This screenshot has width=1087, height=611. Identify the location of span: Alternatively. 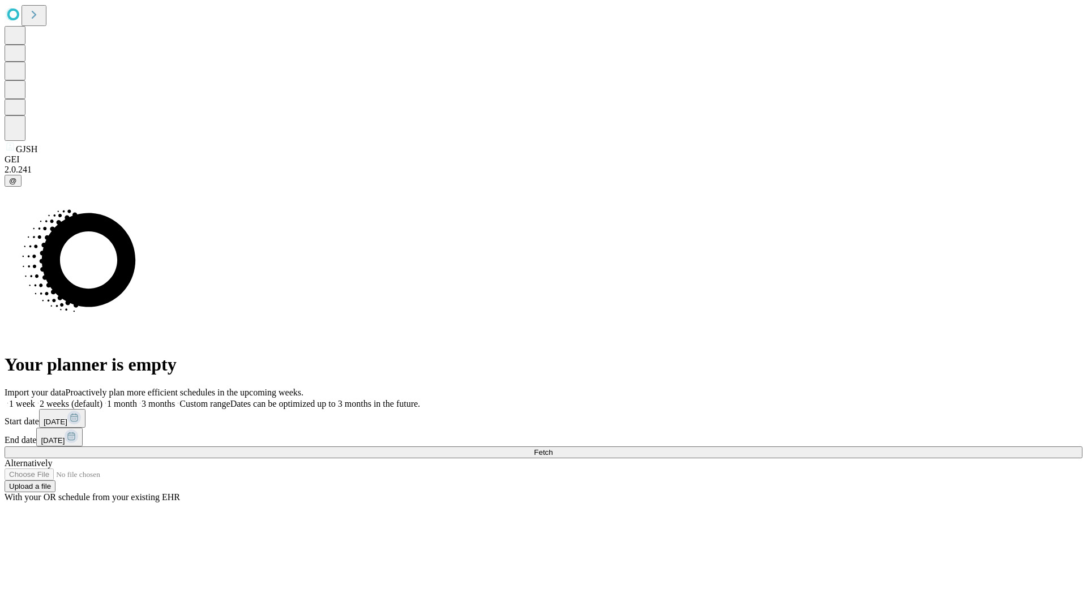
(28, 463).